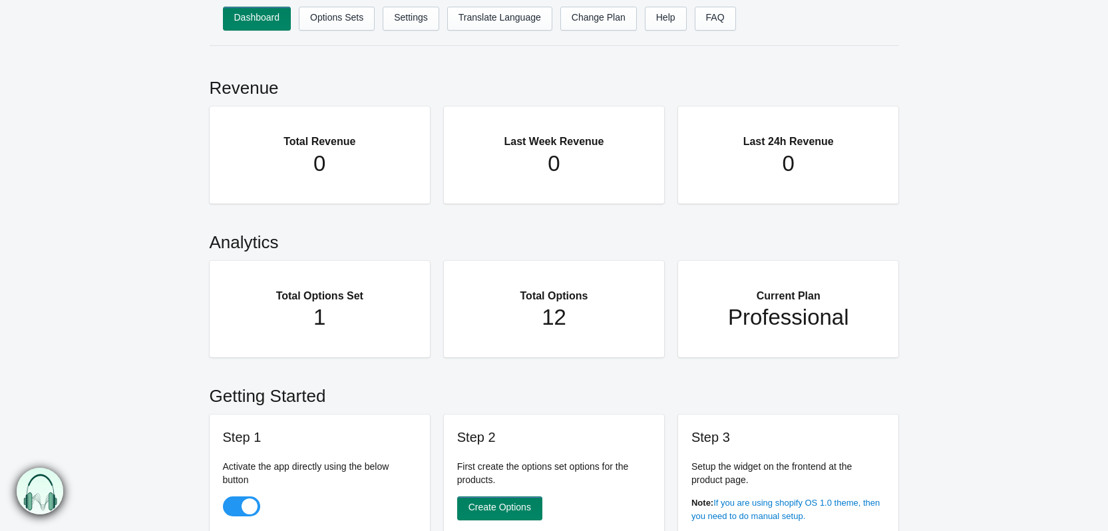 The width and height of the screenshot is (1108, 531). What do you see at coordinates (555, 393) in the screenshot?
I see `h2: Getting Started` at bounding box center [555, 393].